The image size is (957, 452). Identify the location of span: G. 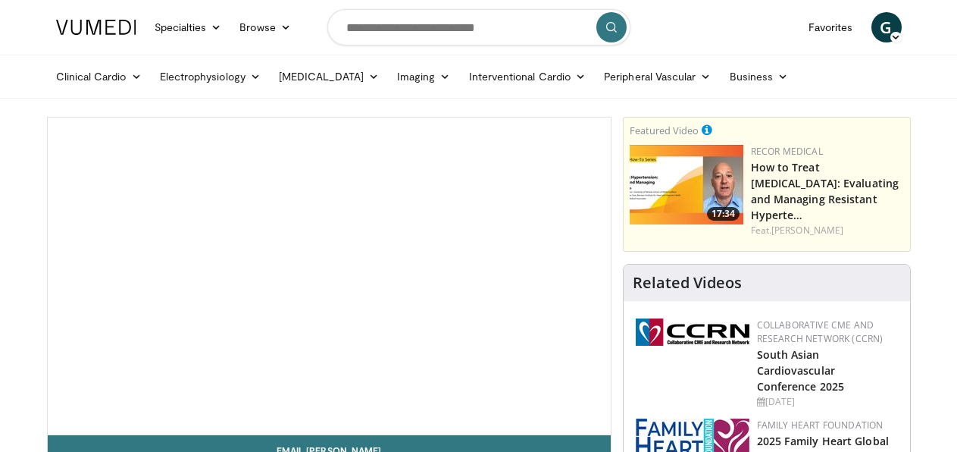
(887, 27).